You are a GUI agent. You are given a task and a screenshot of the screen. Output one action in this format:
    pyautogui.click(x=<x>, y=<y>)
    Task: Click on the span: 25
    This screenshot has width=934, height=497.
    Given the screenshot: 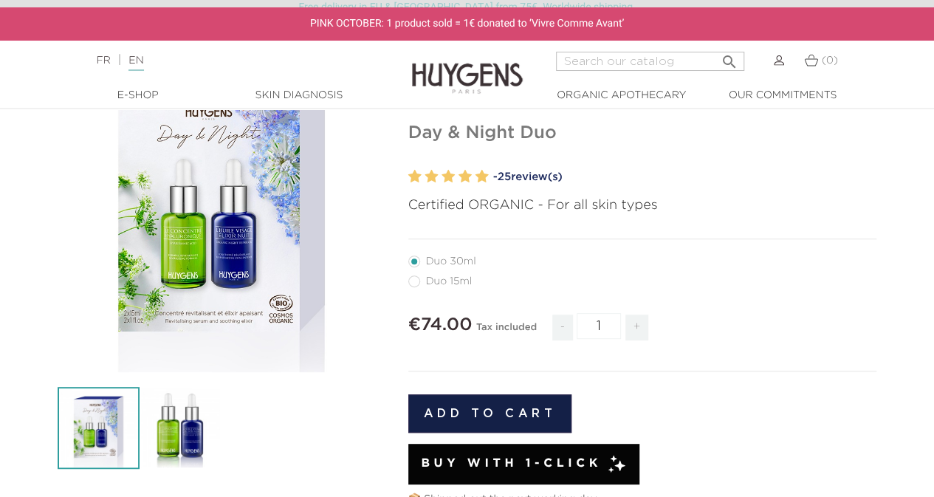 What is the action you would take?
    pyautogui.click(x=504, y=176)
    